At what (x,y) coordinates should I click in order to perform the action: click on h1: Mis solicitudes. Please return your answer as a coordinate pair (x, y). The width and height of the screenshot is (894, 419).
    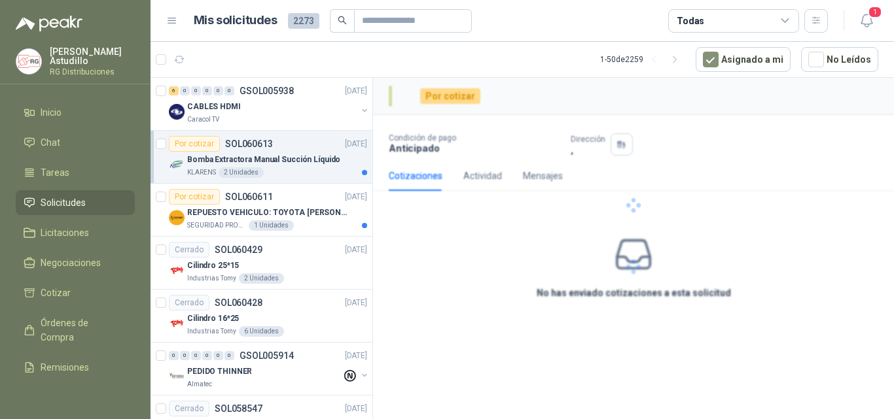
    Looking at the image, I should click on (236, 20).